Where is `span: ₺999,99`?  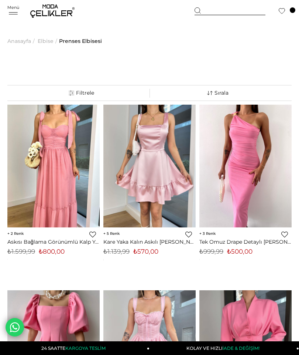 span: ₺999,99 is located at coordinates (211, 251).